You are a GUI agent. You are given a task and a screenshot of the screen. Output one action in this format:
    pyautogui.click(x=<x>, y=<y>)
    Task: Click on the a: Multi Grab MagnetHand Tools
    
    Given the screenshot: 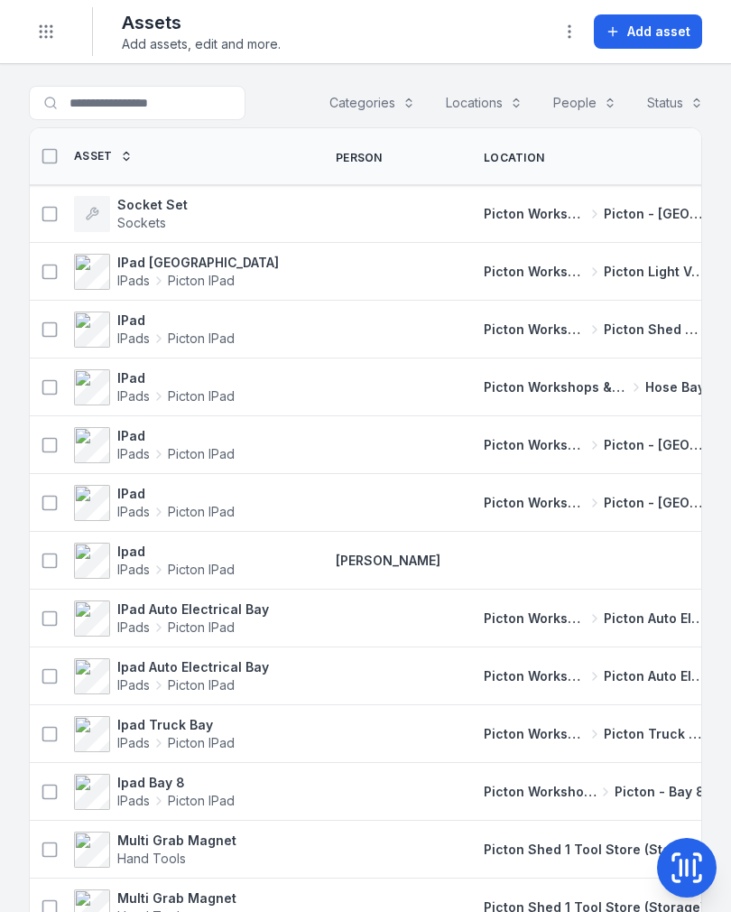 What is the action you would take?
    pyautogui.click(x=155, y=850)
    